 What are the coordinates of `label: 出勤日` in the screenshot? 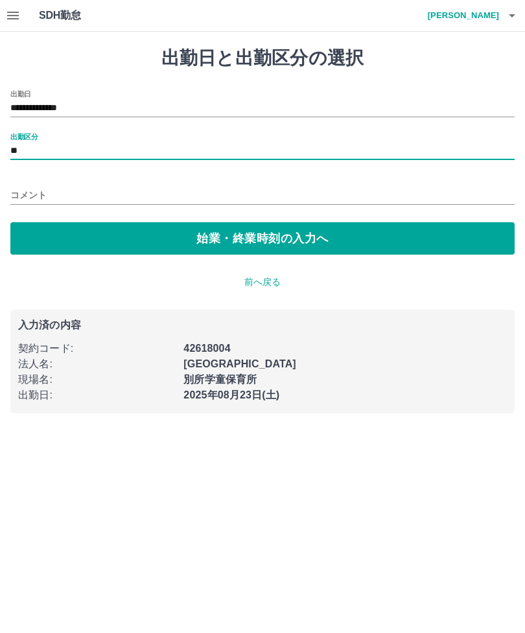 It's located at (21, 93).